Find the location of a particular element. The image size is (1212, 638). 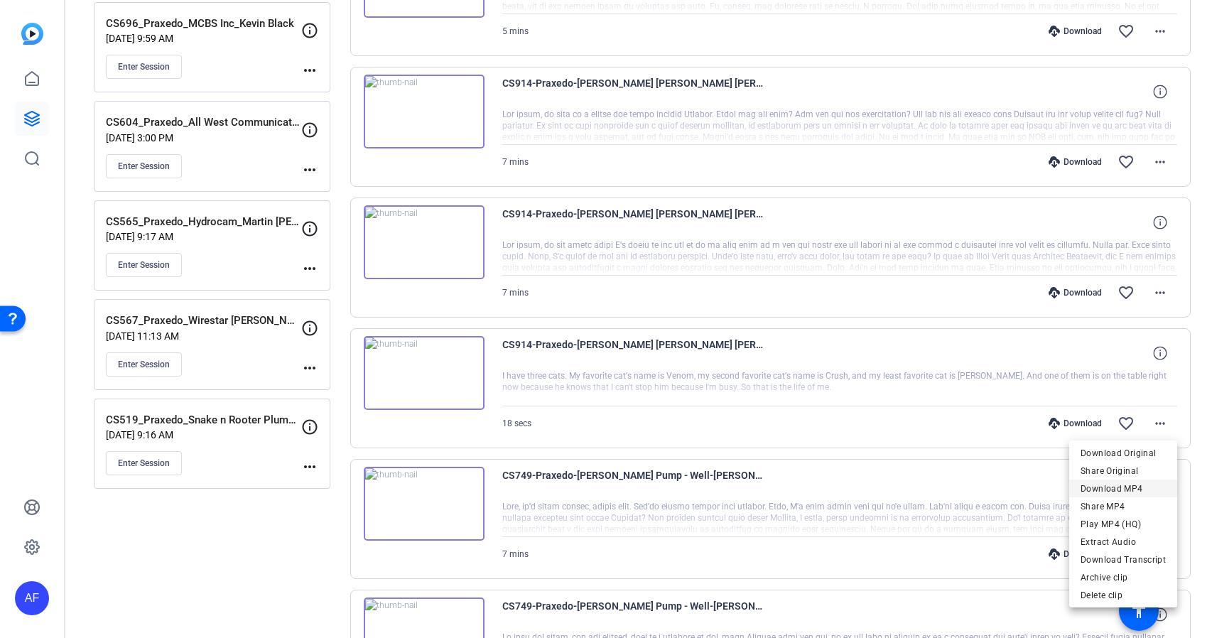

span: Play MP4 (HQ) is located at coordinates (1123, 524).